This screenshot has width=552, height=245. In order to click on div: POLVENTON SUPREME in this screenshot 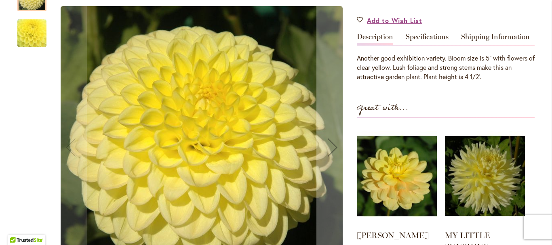, I will do `click(32, 29)`.